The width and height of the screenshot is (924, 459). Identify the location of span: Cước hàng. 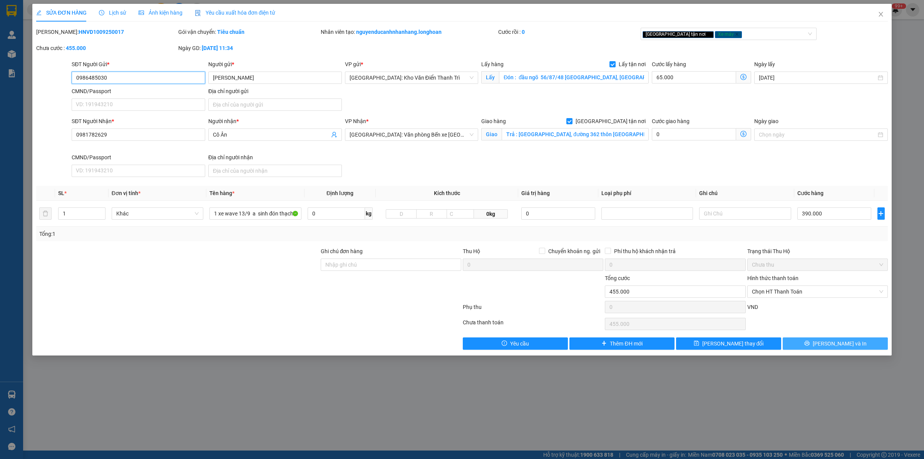
(810, 193).